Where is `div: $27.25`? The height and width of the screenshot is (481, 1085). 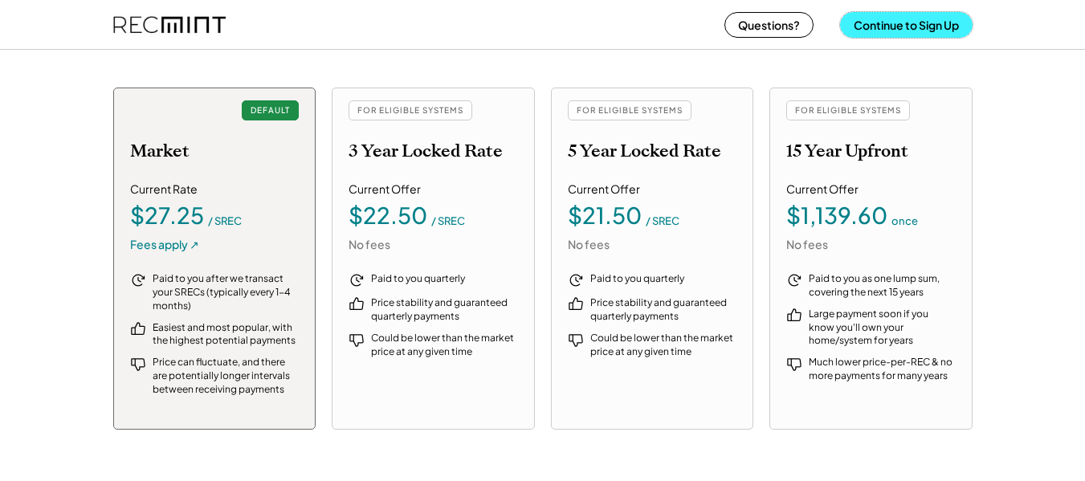
div: $27.25 is located at coordinates (167, 215).